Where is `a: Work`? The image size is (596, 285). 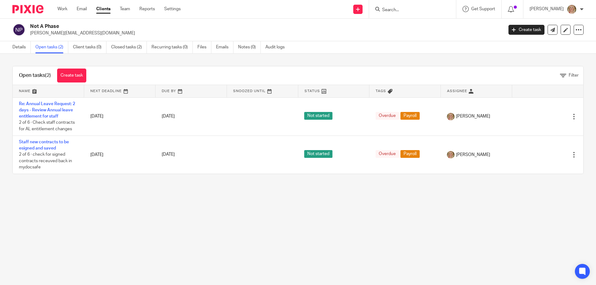 a: Work is located at coordinates (62, 9).